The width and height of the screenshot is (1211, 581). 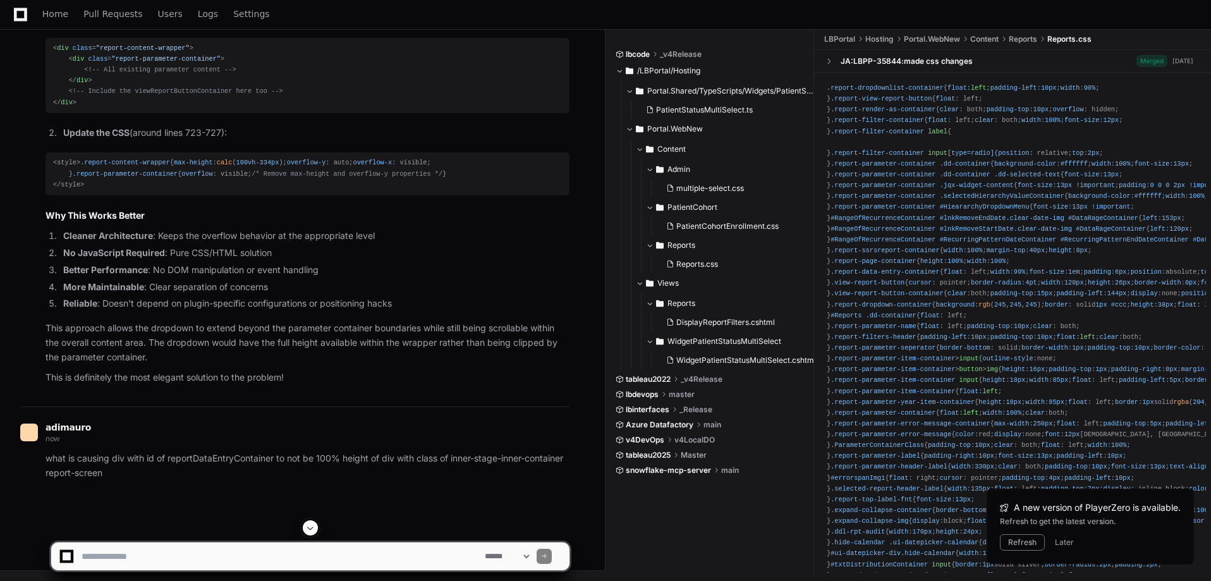 I want to click on span: .report-page-container, so click(x=873, y=261).